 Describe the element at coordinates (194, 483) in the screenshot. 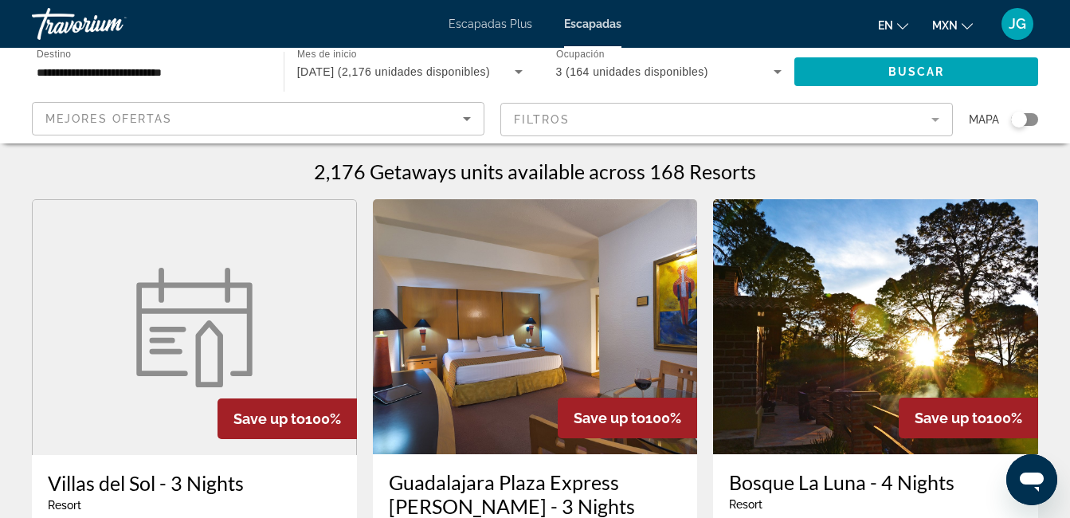

I see `a: Villas del Sol - 3 Nights` at that location.